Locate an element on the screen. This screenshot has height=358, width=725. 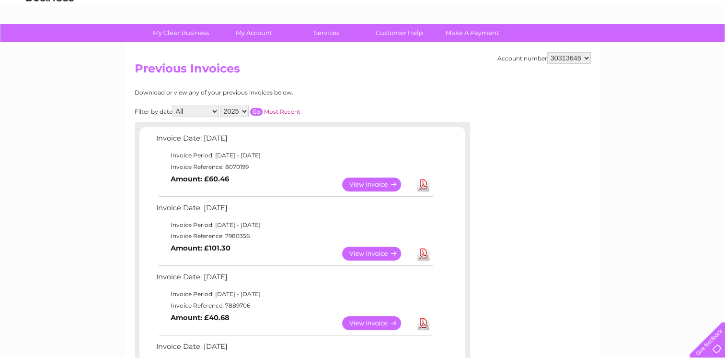
a: Water is located at coordinates (566, 44).